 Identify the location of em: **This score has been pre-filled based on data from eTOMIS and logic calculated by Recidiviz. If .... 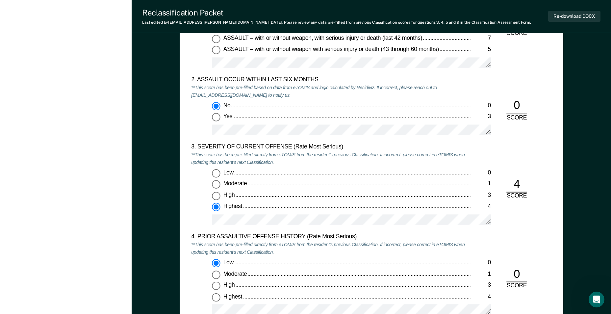
(314, 91).